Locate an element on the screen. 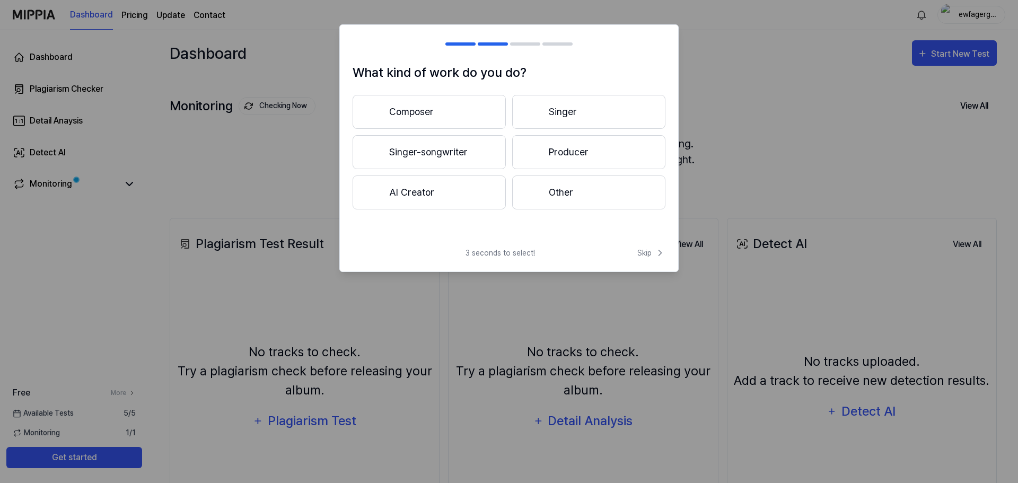  button: Skip is located at coordinates (650, 253).